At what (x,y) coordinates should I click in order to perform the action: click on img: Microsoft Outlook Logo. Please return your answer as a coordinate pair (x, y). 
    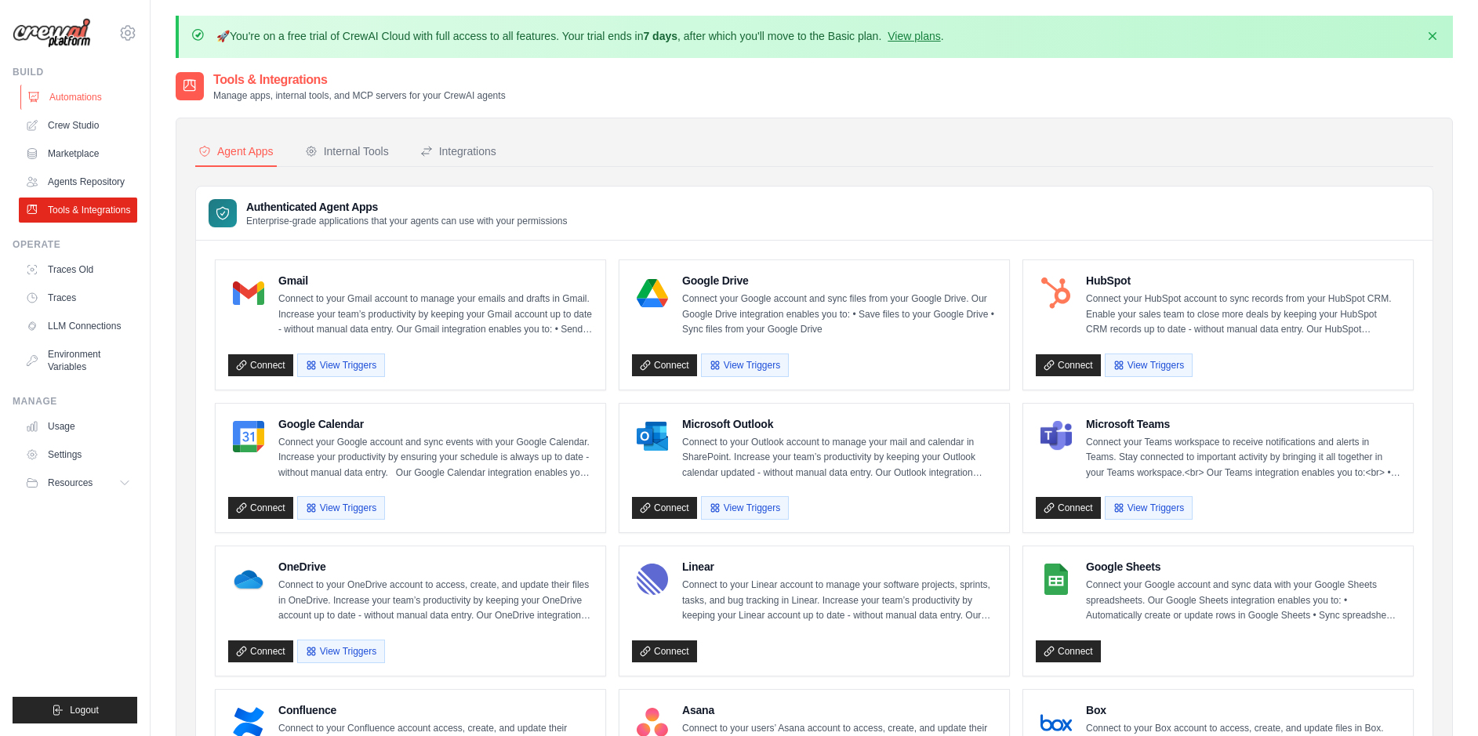
    Looking at the image, I should click on (653, 437).